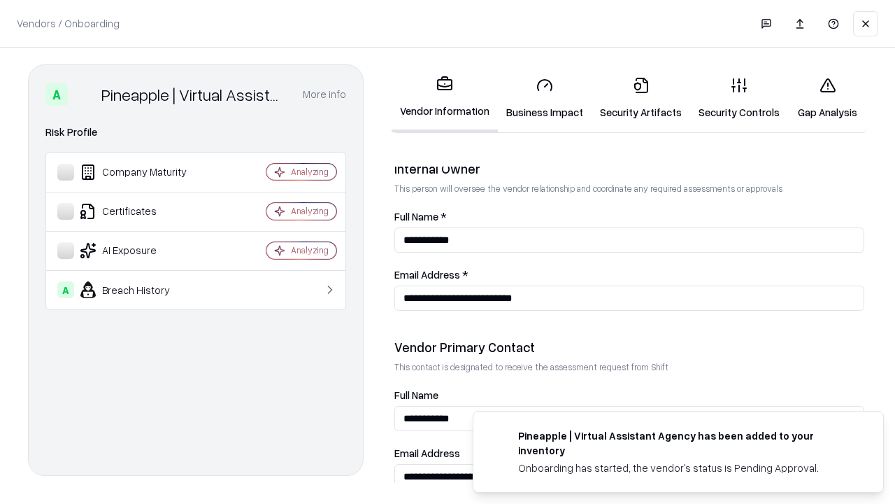 This screenshot has width=895, height=504. What do you see at coordinates (828, 98) in the screenshot?
I see `a: Gap Analysis` at bounding box center [828, 98].